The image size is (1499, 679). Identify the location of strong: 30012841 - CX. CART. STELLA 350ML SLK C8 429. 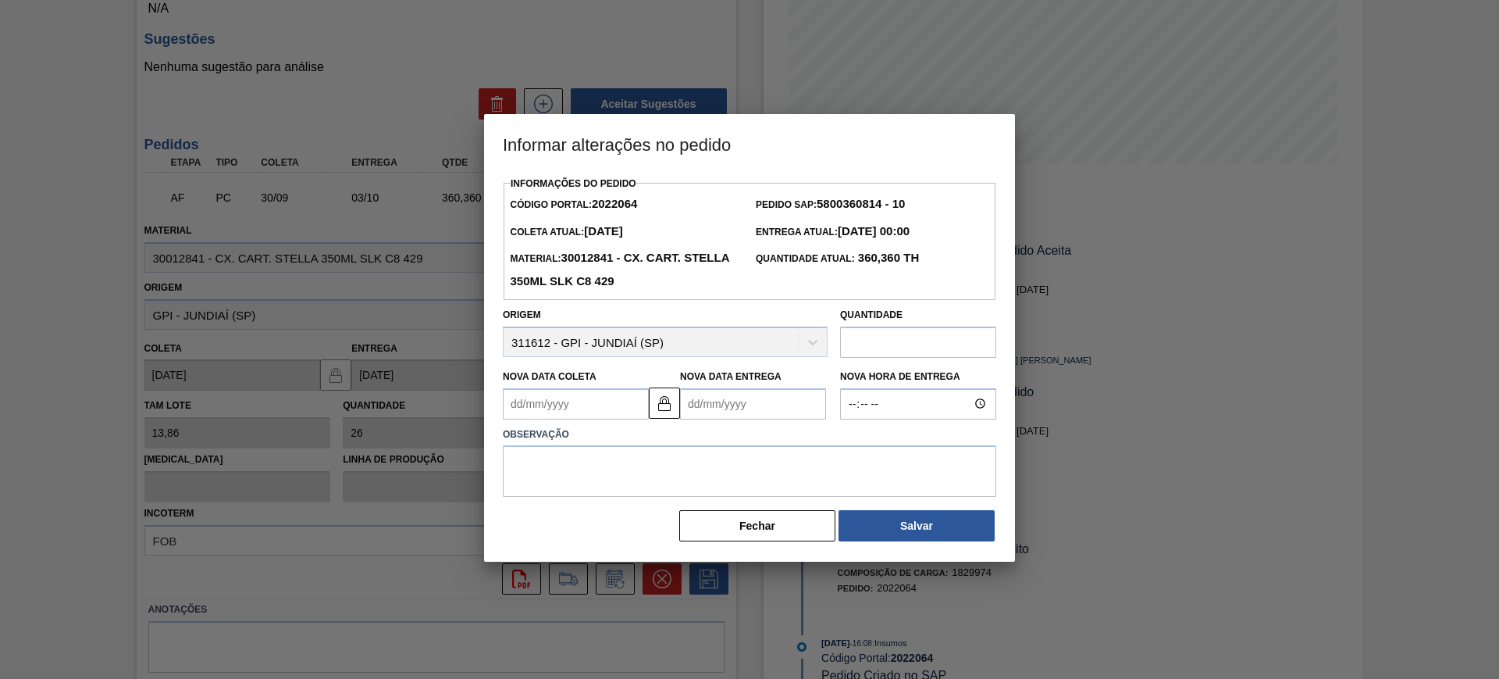
(619, 269).